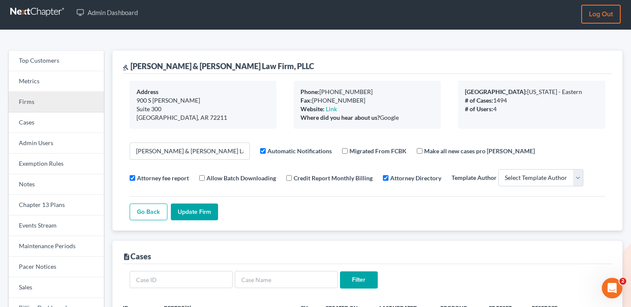 Image resolution: width=631 pixels, height=307 pixels. Describe the element at coordinates (601, 14) in the screenshot. I see `a: Log out` at that location.